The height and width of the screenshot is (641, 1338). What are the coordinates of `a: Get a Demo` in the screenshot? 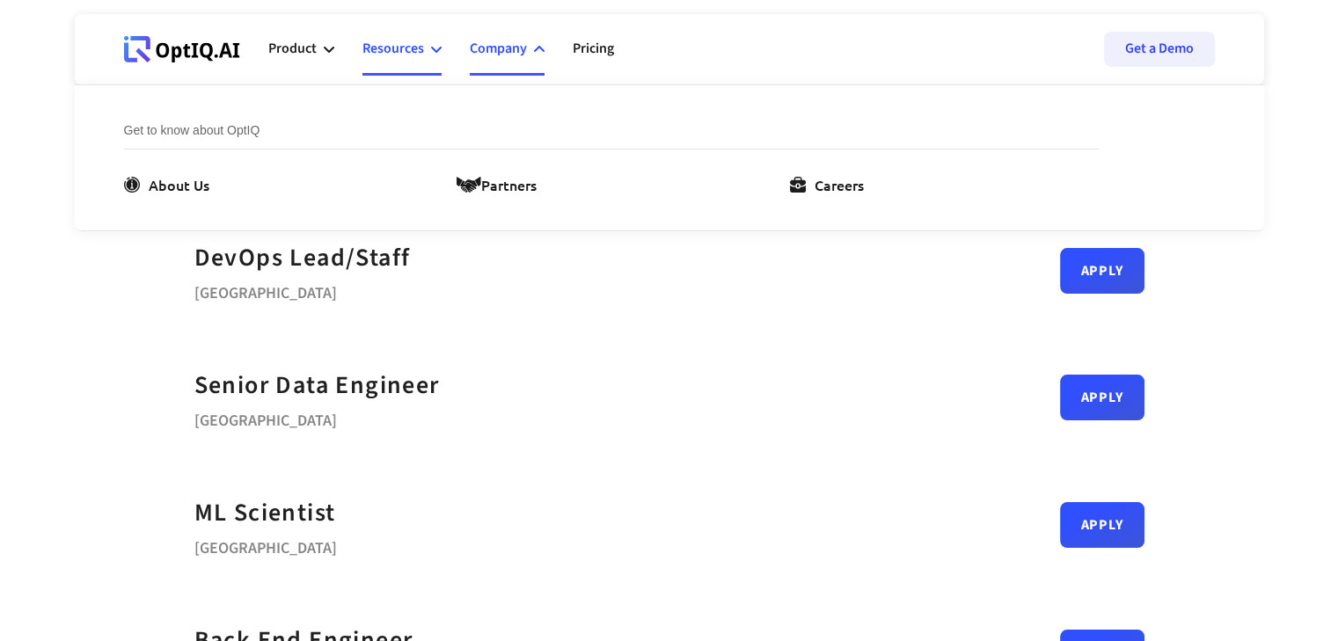 It's located at (1159, 49).